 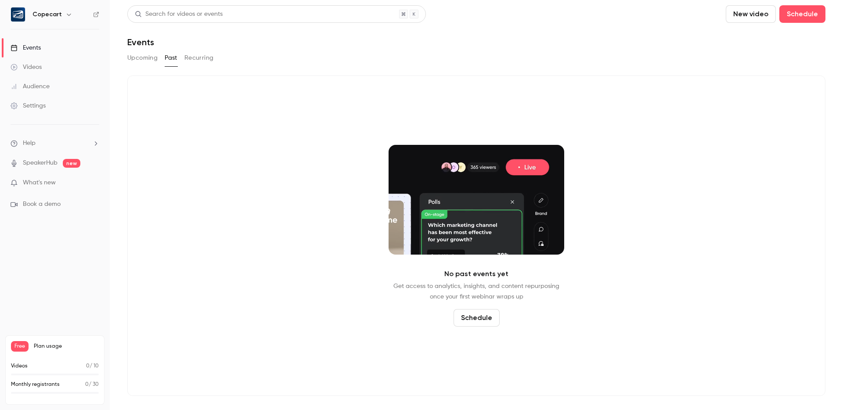 I want to click on button: Recurring, so click(x=199, y=58).